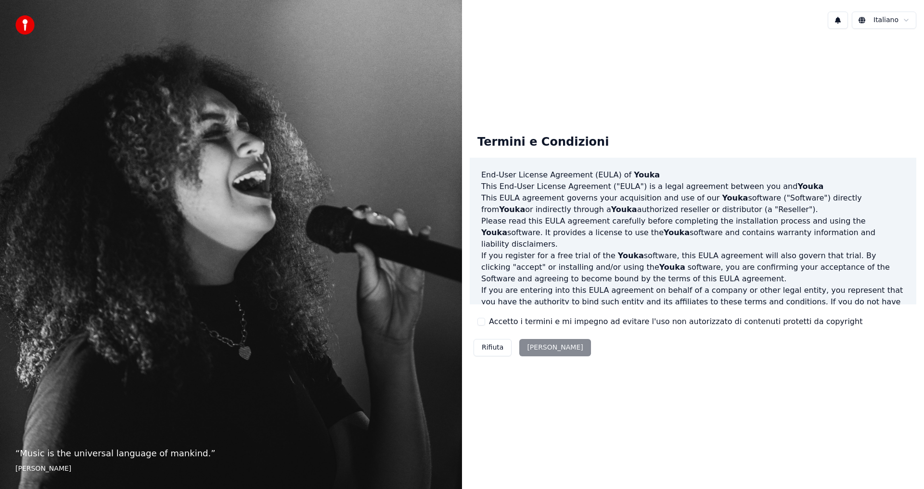 This screenshot has height=489, width=924. I want to click on div: Termini e Condizioni, so click(543, 142).